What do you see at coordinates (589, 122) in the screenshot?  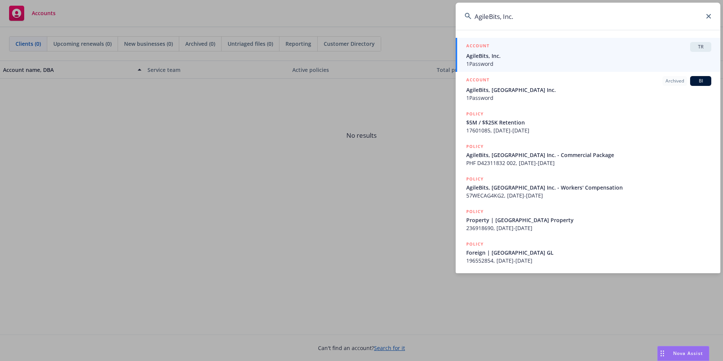 I see `span: $5M / $$25K Retention` at bounding box center [589, 122].